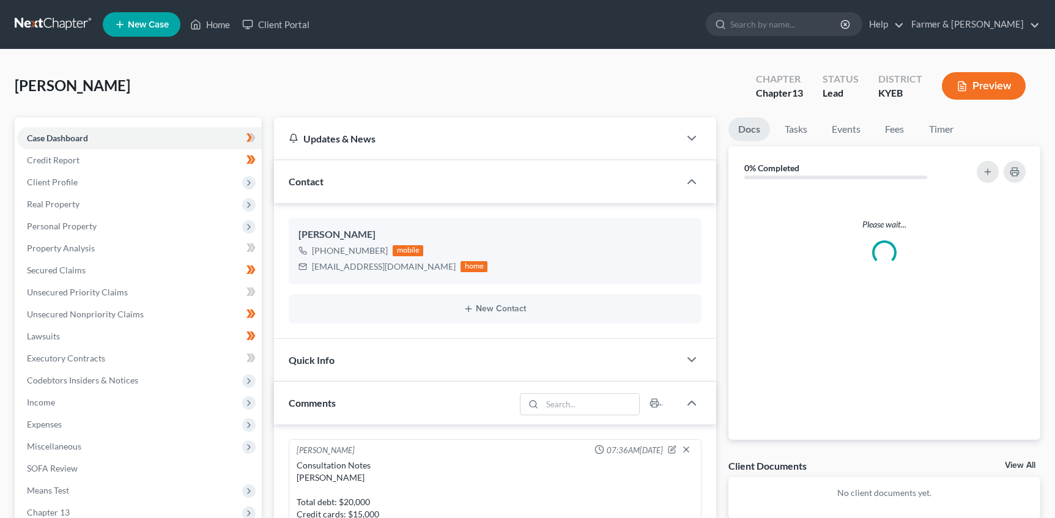 The image size is (1055, 518). I want to click on a: Property Analysis, so click(140, 248).